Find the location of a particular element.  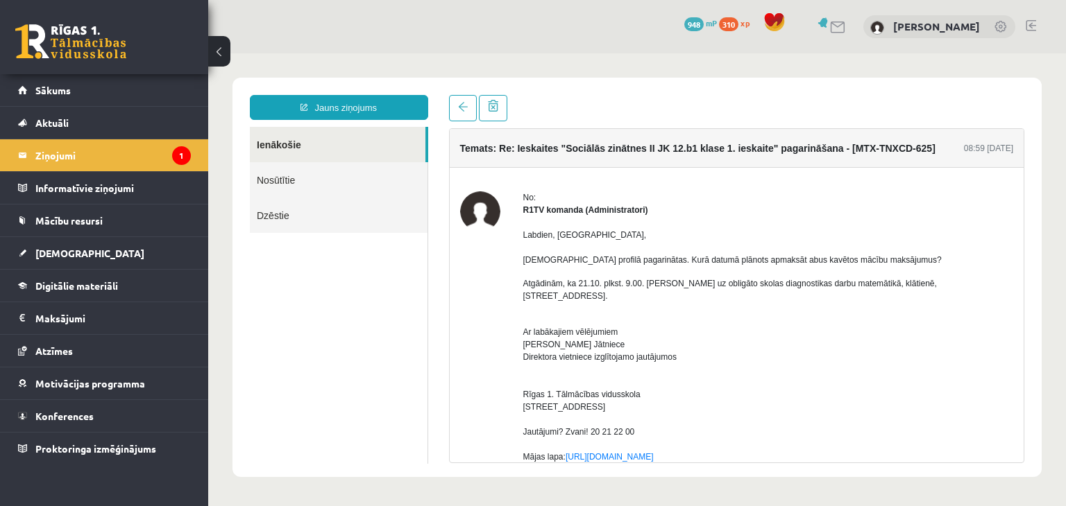

span: Proktoringa izmēģinājums is located at coordinates (96, 449).